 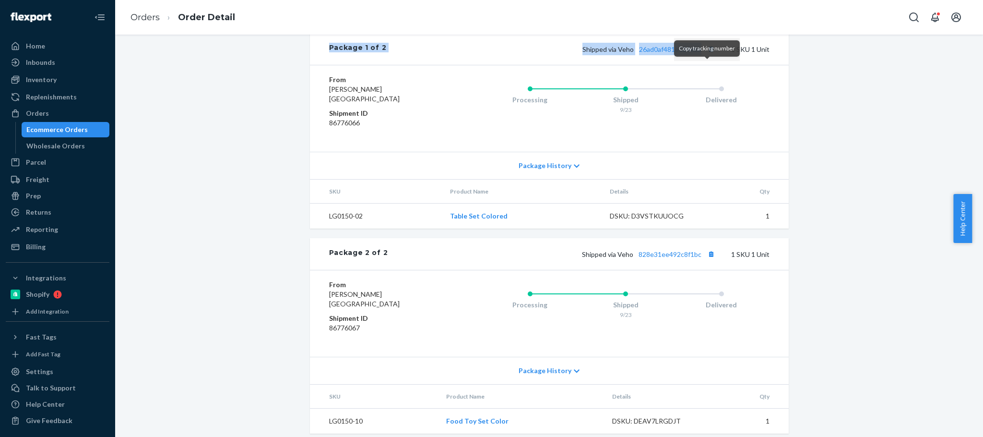 I want to click on div: Help Center, so click(x=45, y=404).